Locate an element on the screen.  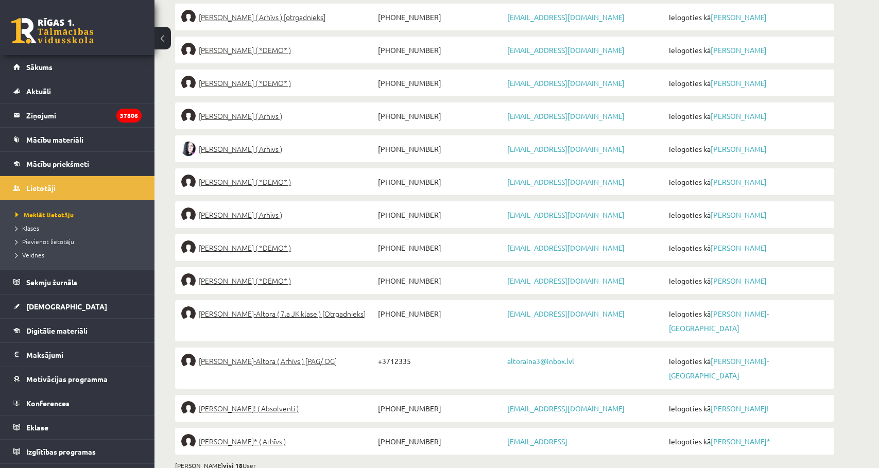
span: Motivācijas programma is located at coordinates (67, 379).